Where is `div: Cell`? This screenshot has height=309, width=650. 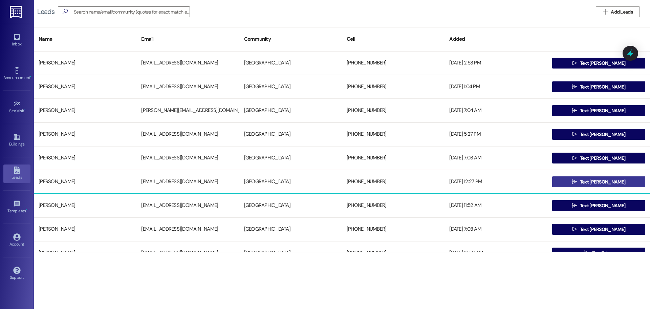 div: Cell is located at coordinates (393, 39).